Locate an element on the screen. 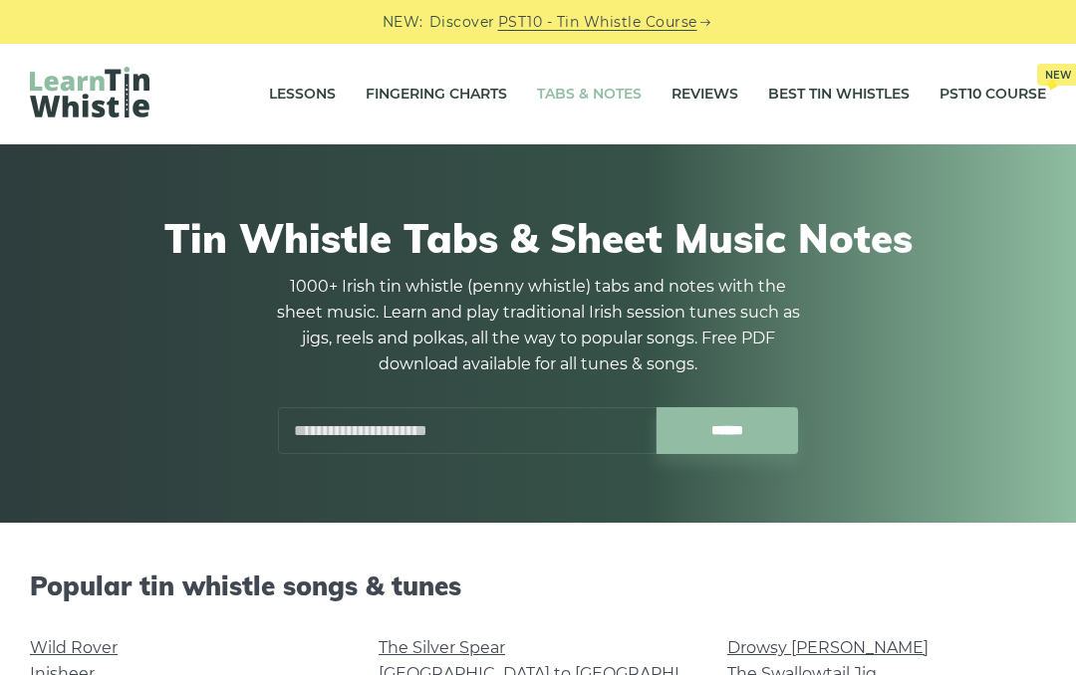  p: 1000+ Irish tin whistle (penny whistle) tabs and notes with the sheet music. Learn and play tradi... is located at coordinates (538, 326).